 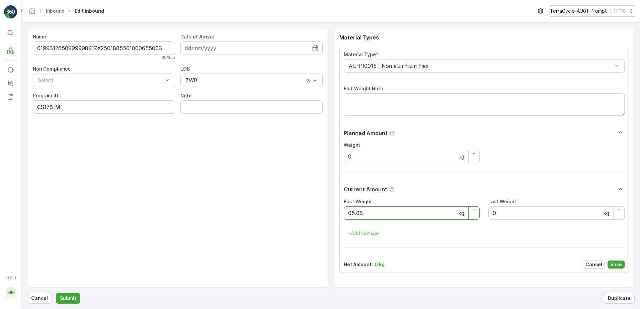 I want to click on p: TerraCycle-AU01-Prompt, so click(x=579, y=11).